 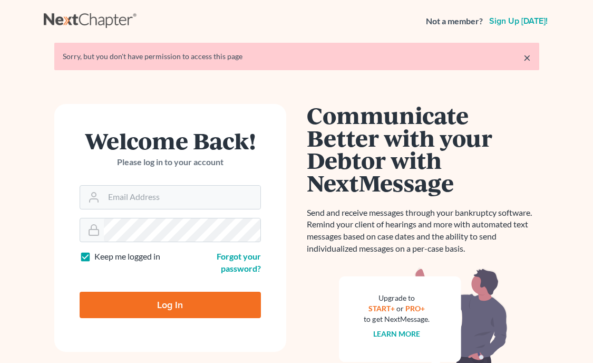 I want to click on a: Forgot your password?, so click(x=239, y=262).